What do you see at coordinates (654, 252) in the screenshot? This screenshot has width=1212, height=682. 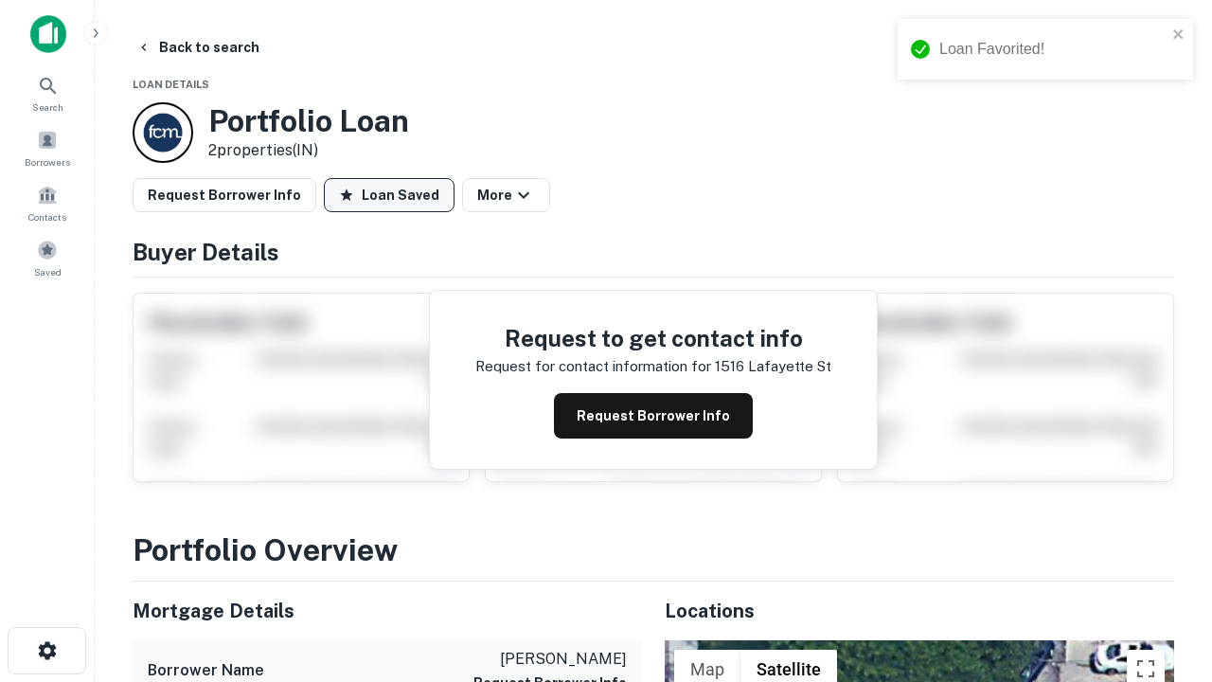 I see `h4: Buyer Details` at bounding box center [654, 252].